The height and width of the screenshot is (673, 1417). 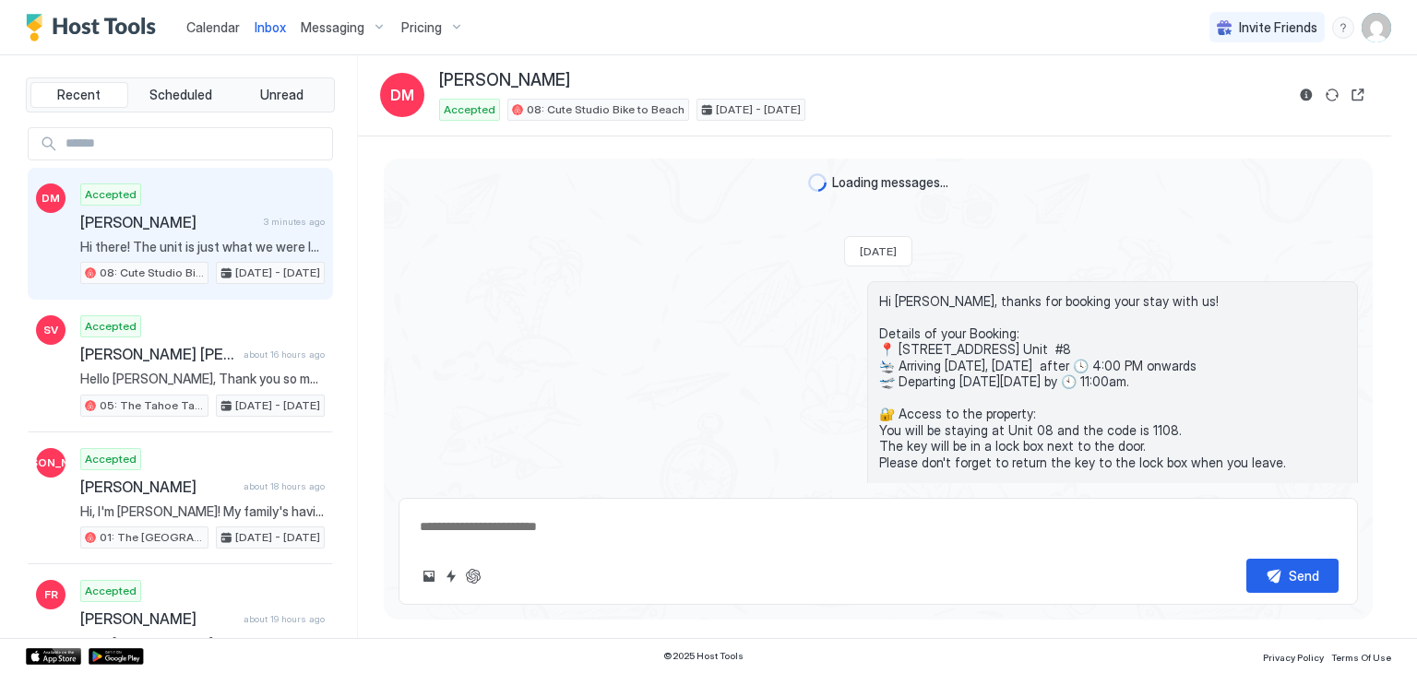 What do you see at coordinates (1293, 658) in the screenshot?
I see `span: Privacy Policy` at bounding box center [1293, 658].